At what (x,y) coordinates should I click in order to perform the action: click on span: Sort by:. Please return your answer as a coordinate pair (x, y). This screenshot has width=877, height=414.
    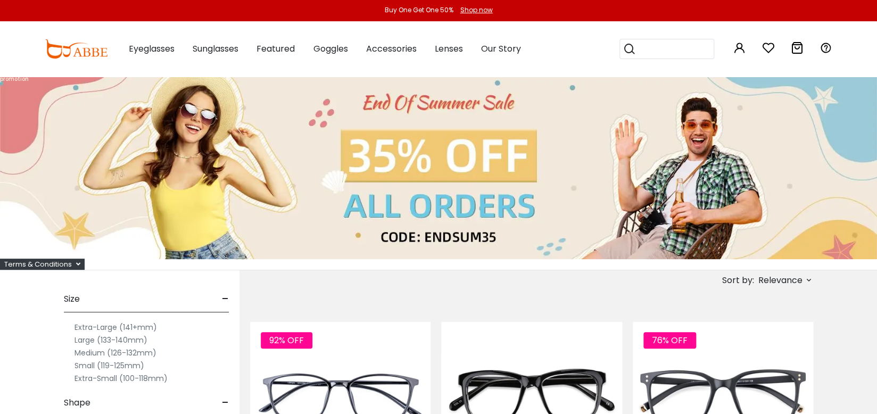
    Looking at the image, I should click on (738, 280).